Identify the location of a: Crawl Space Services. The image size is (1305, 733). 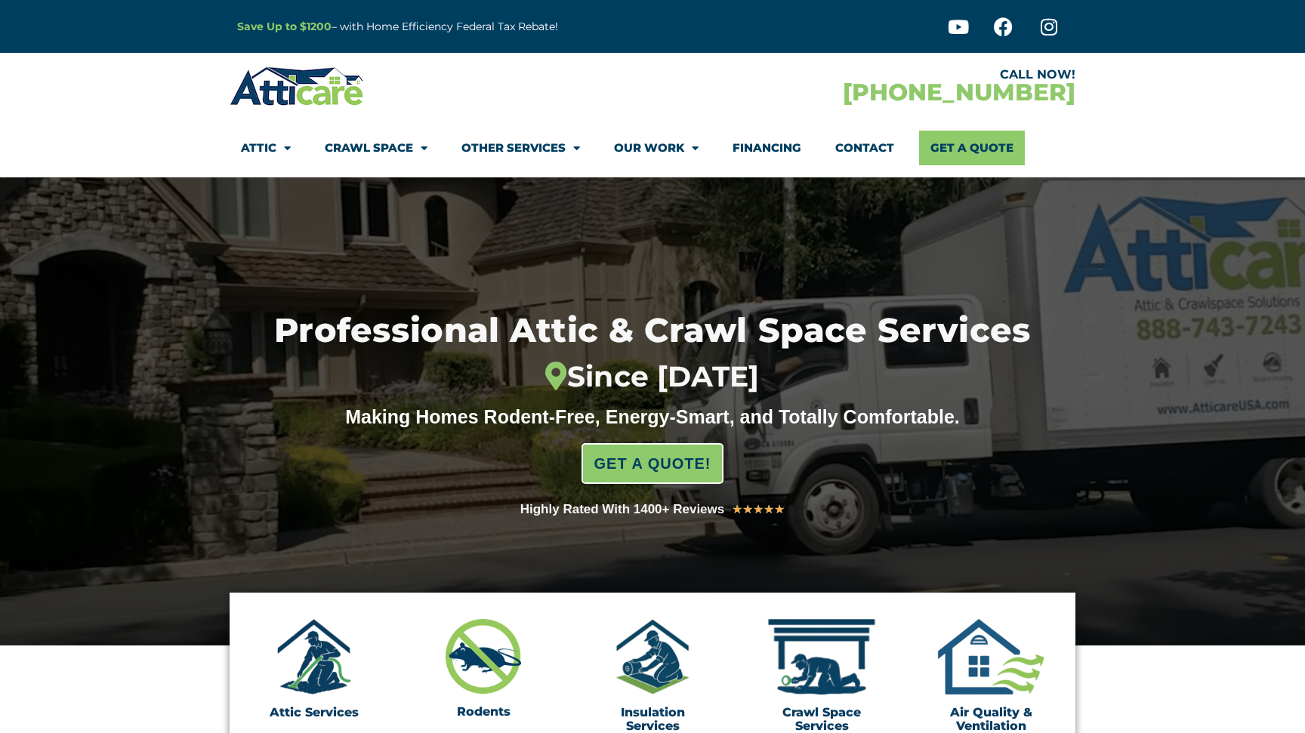
(822, 719).